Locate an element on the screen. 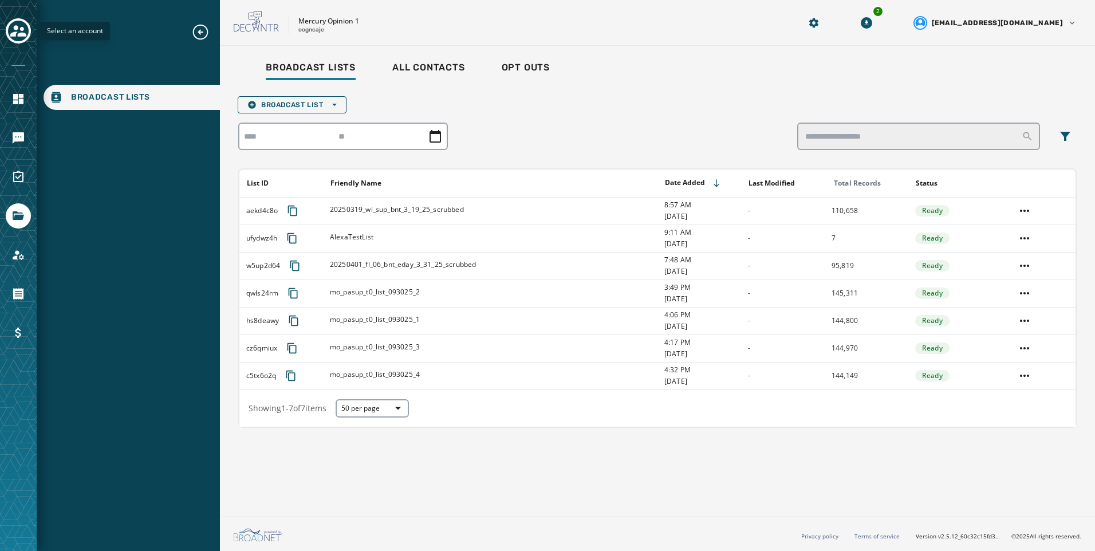 The image size is (1095, 551). div: Total Records is located at coordinates (870, 183).